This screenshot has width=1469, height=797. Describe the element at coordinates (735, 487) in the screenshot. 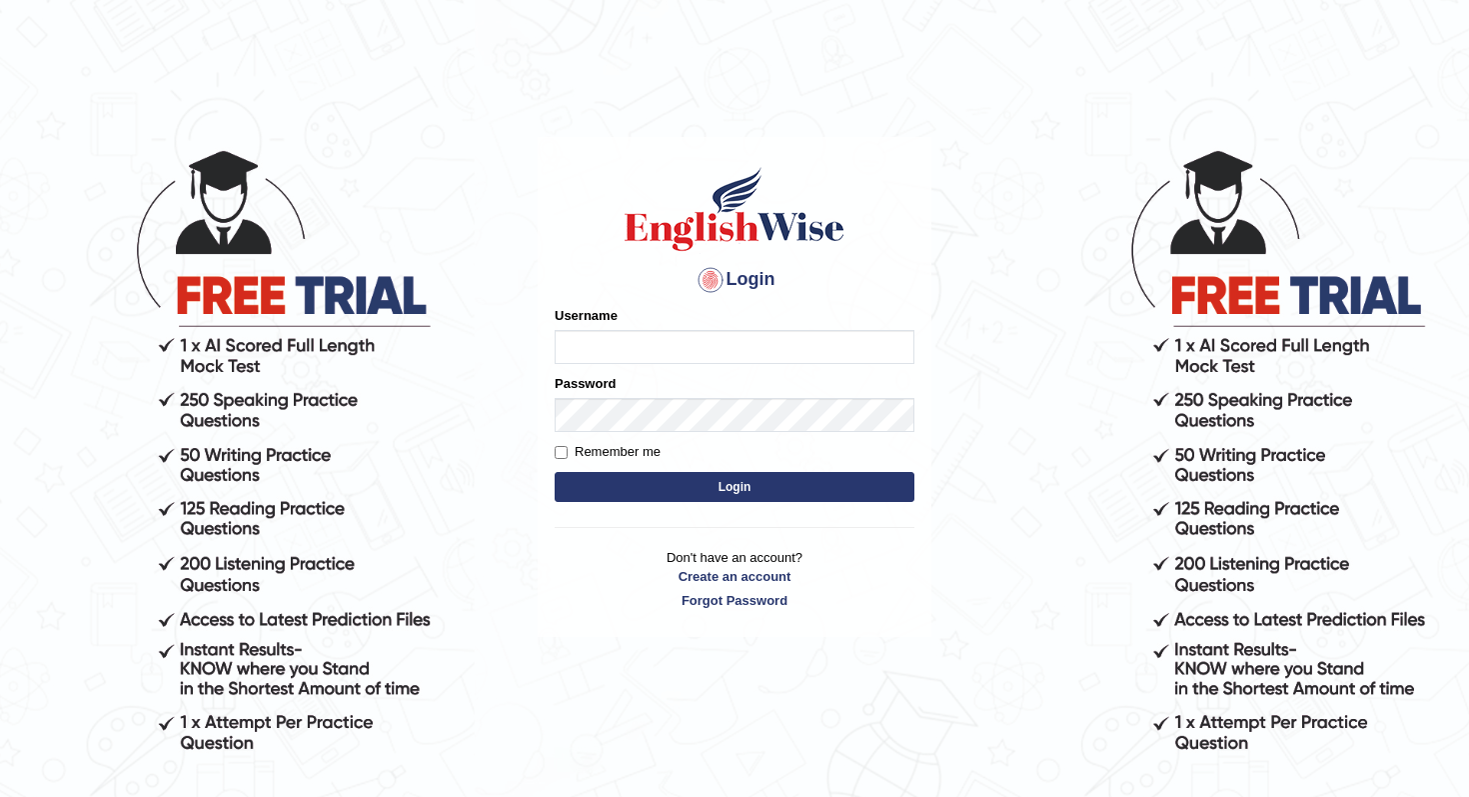

I see `button: Login` at that location.